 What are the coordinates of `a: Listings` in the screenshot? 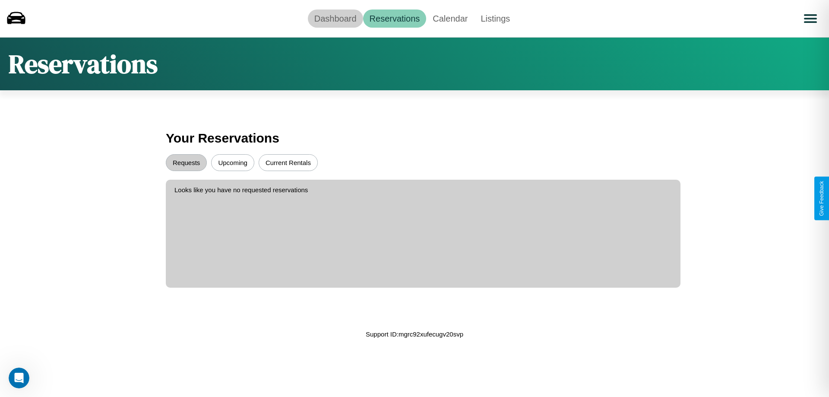 It's located at (495, 19).